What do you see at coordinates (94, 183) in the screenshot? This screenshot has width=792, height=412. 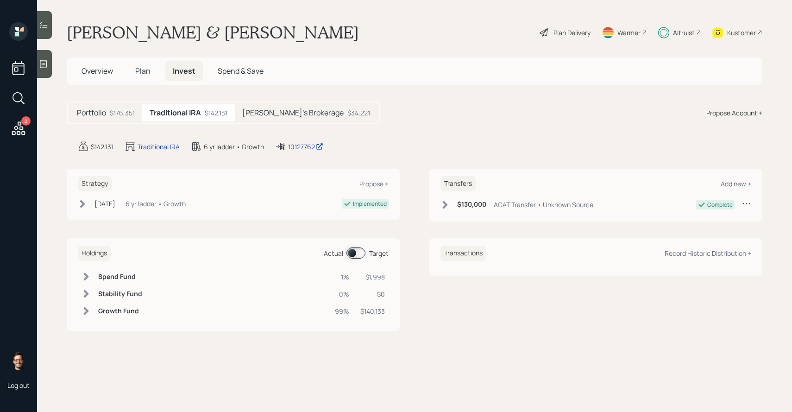 I see `h6: Strategy` at bounding box center [94, 183].